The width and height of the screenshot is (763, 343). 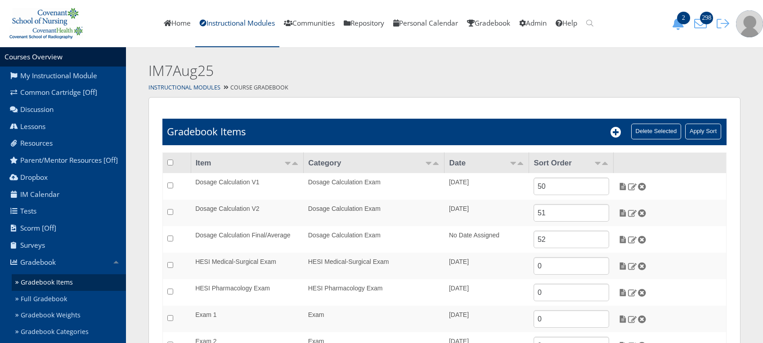 I want to click on h2: IM7Aug25, so click(x=379, y=71).